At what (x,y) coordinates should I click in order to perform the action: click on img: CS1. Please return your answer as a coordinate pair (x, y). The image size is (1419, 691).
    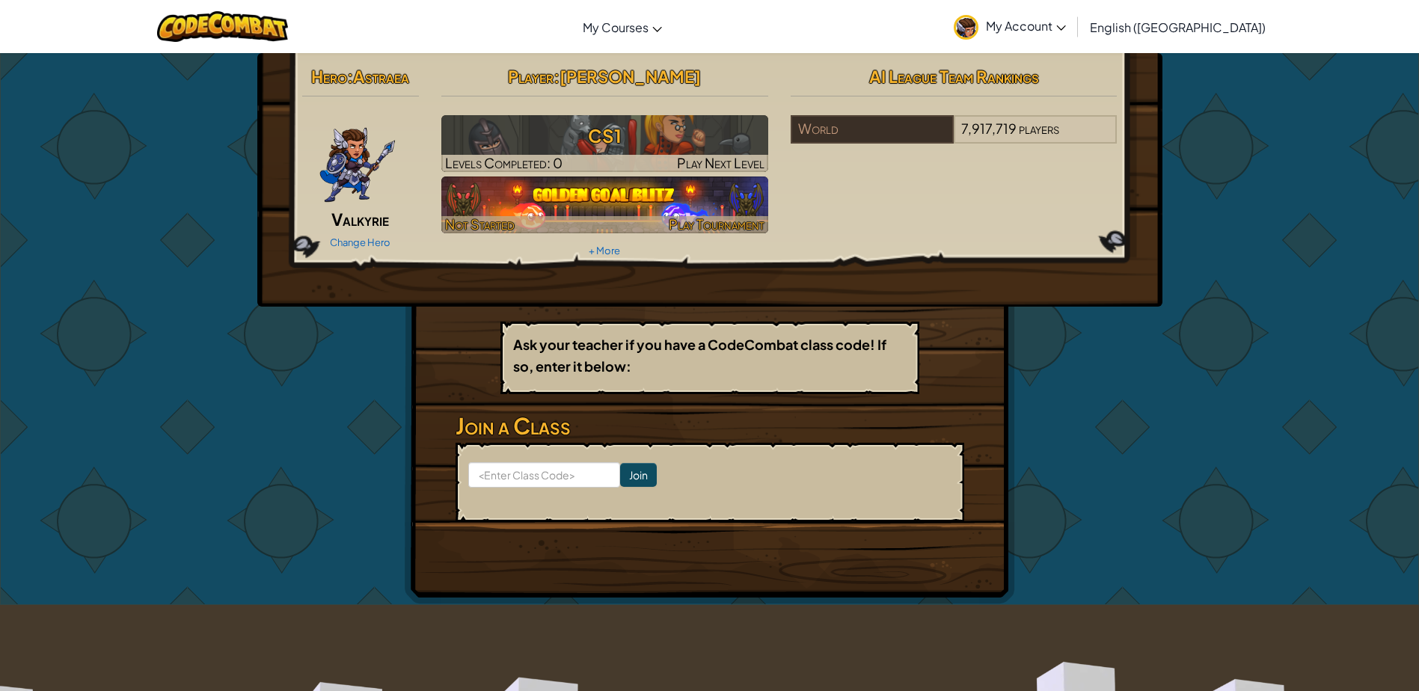
    Looking at the image, I should click on (604, 144).